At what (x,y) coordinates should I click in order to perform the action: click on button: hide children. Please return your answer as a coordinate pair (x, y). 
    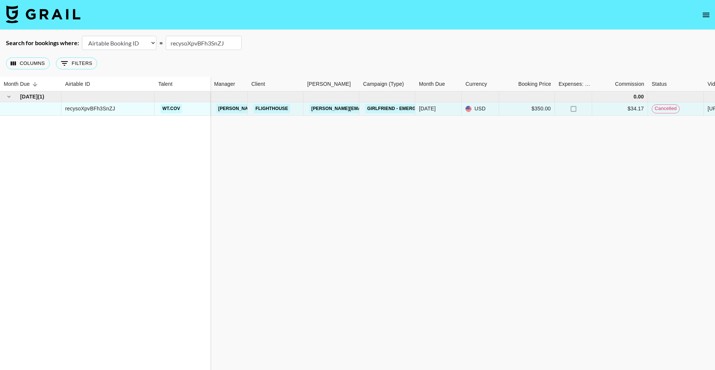
    Looking at the image, I should click on (9, 96).